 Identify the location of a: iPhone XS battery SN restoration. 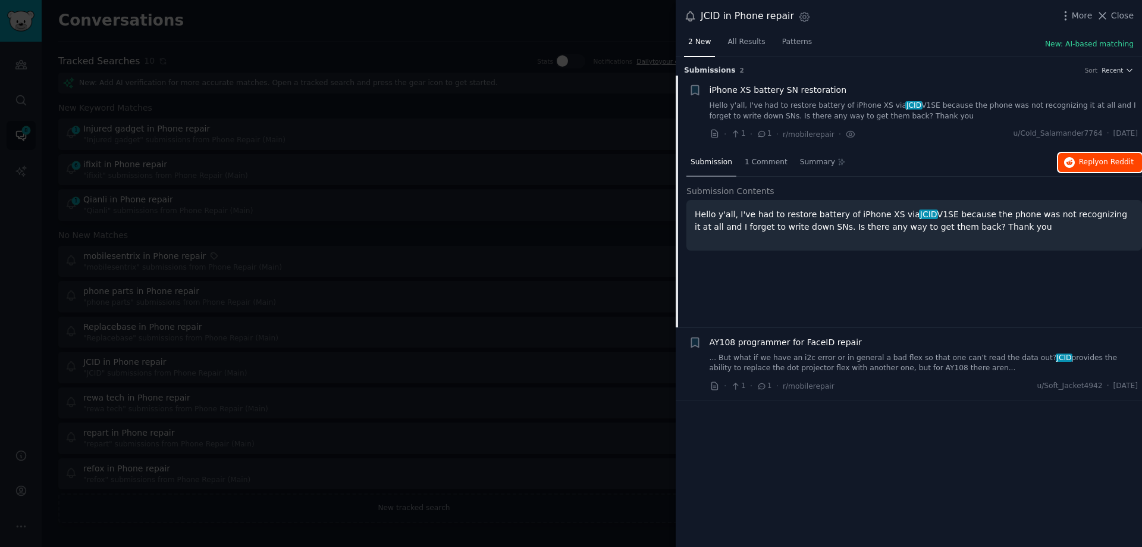
(778, 90).